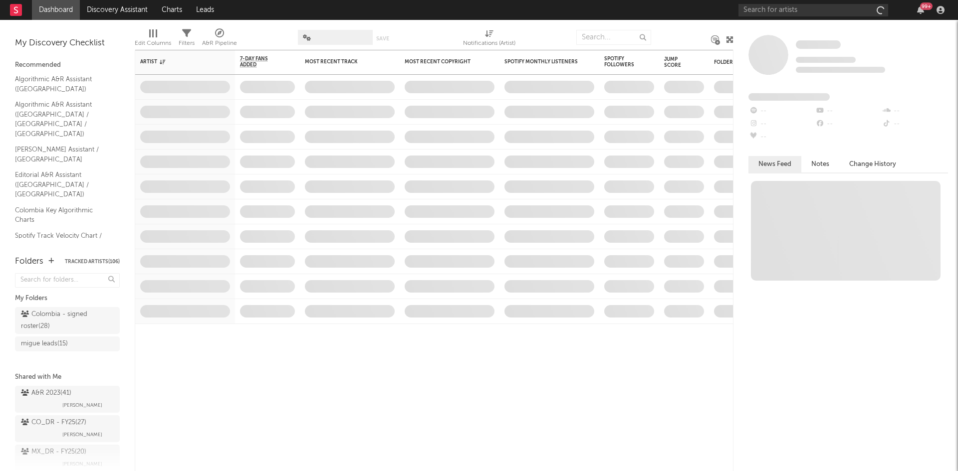 The width and height of the screenshot is (958, 471). I want to click on div: My Folders, so click(67, 299).